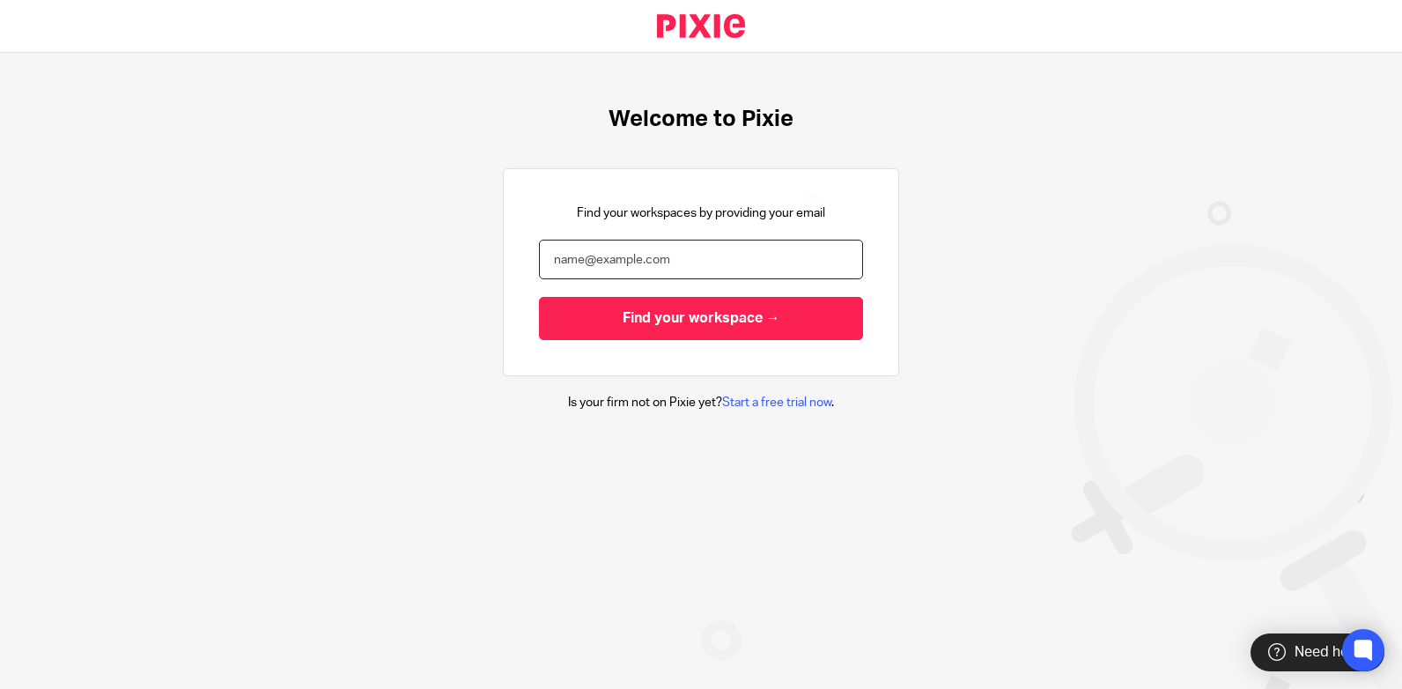 Image resolution: width=1402 pixels, height=689 pixels. I want to click on div: Need help?, so click(1318, 652).